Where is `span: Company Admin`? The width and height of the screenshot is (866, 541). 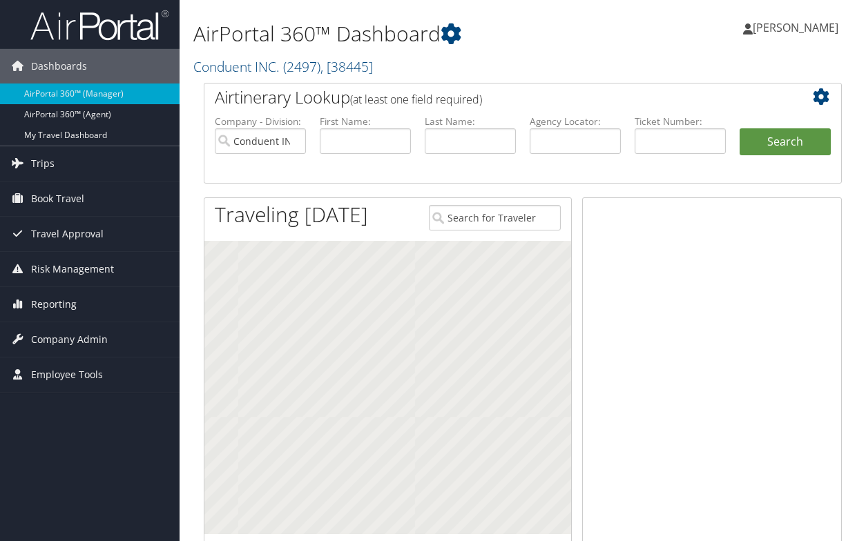 span: Company Admin is located at coordinates (69, 340).